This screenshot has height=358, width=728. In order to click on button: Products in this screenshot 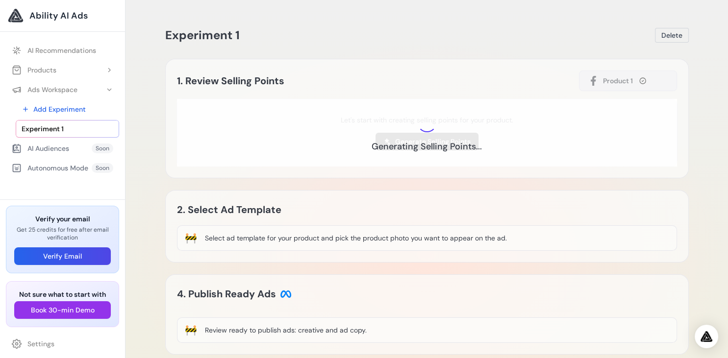, I will do `click(62, 70)`.